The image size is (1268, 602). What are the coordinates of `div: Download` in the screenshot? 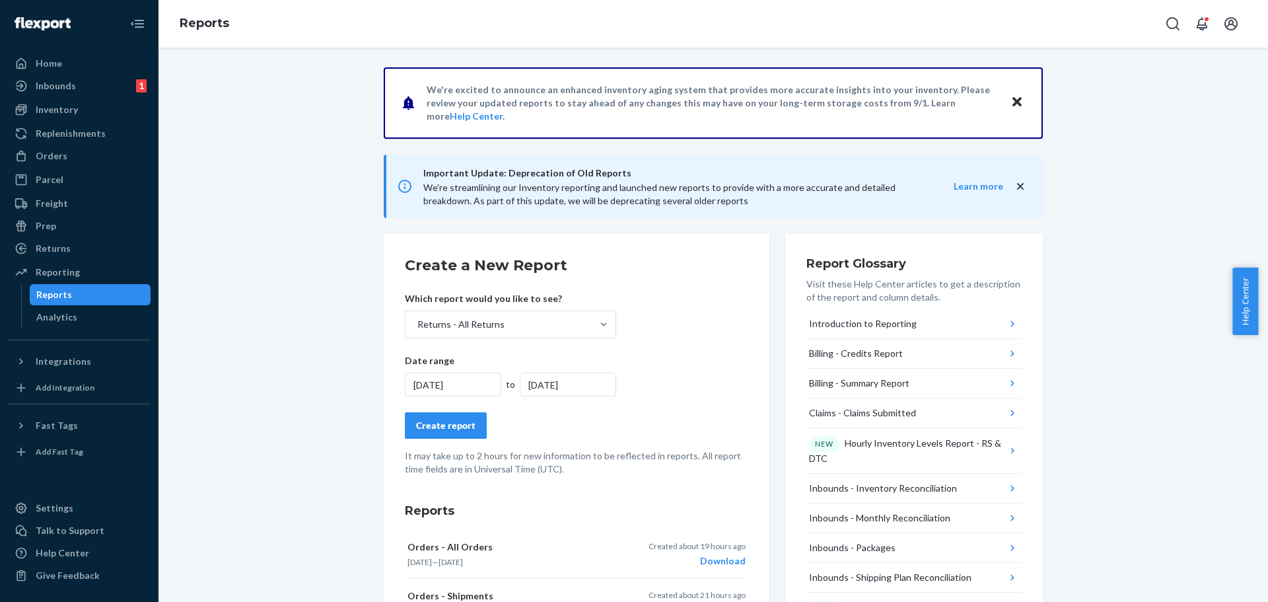 It's located at (697, 561).